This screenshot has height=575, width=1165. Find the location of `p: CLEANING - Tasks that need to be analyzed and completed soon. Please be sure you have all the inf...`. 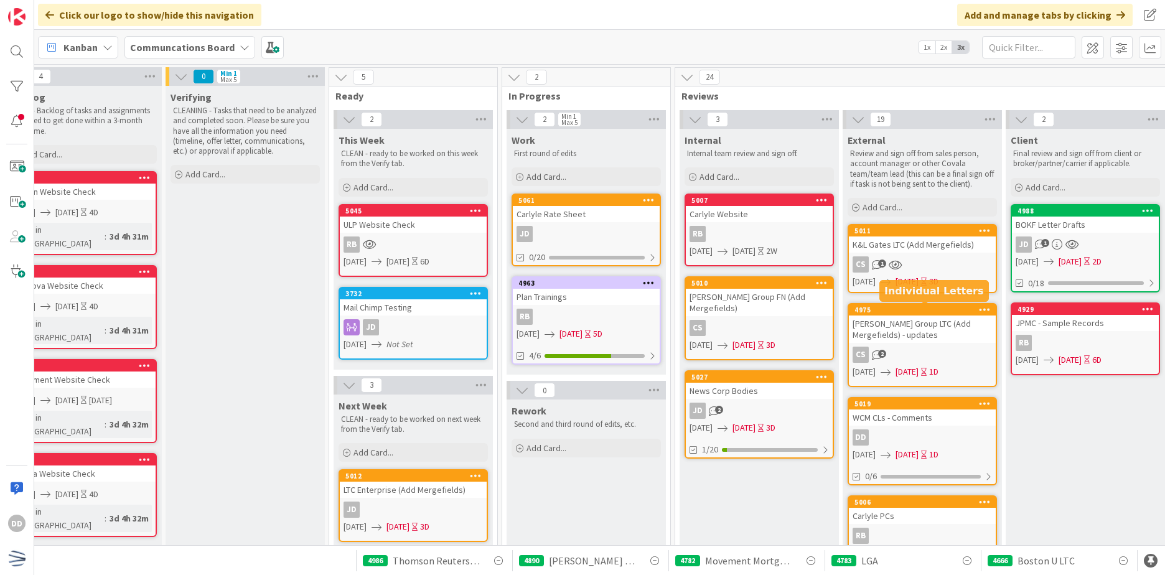

p: CLEANING - Tasks that need to be analyzed and completed soon. Please be sure you have all the inf... is located at coordinates (245, 131).